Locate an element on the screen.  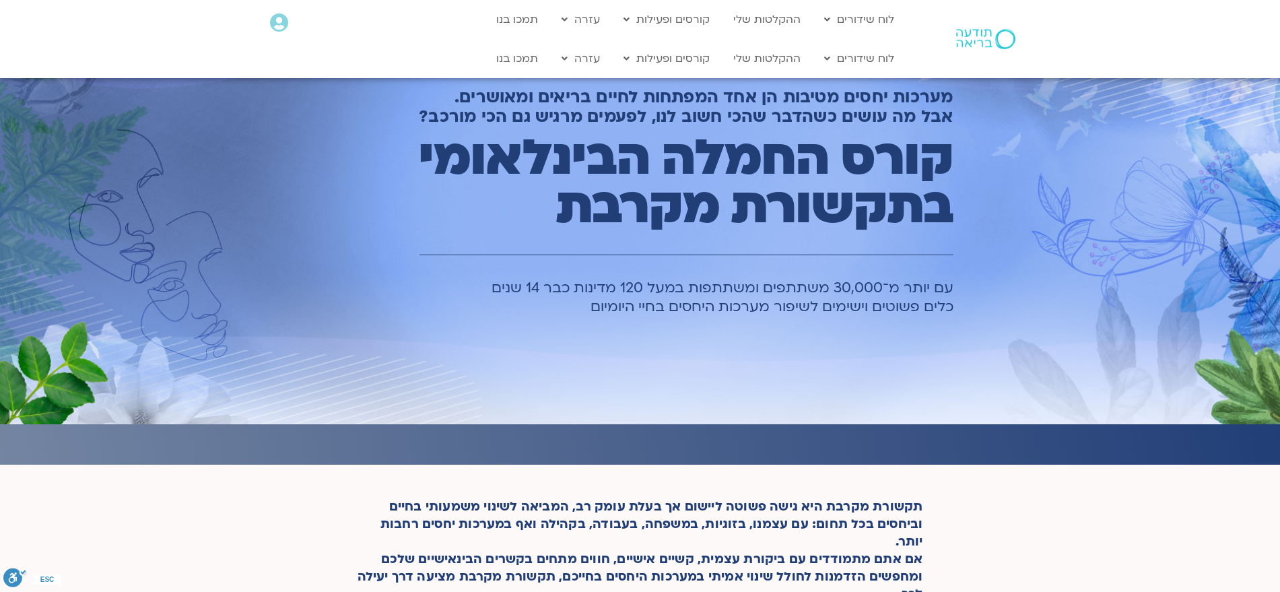
img: תודעה בריאה is located at coordinates (986, 39).